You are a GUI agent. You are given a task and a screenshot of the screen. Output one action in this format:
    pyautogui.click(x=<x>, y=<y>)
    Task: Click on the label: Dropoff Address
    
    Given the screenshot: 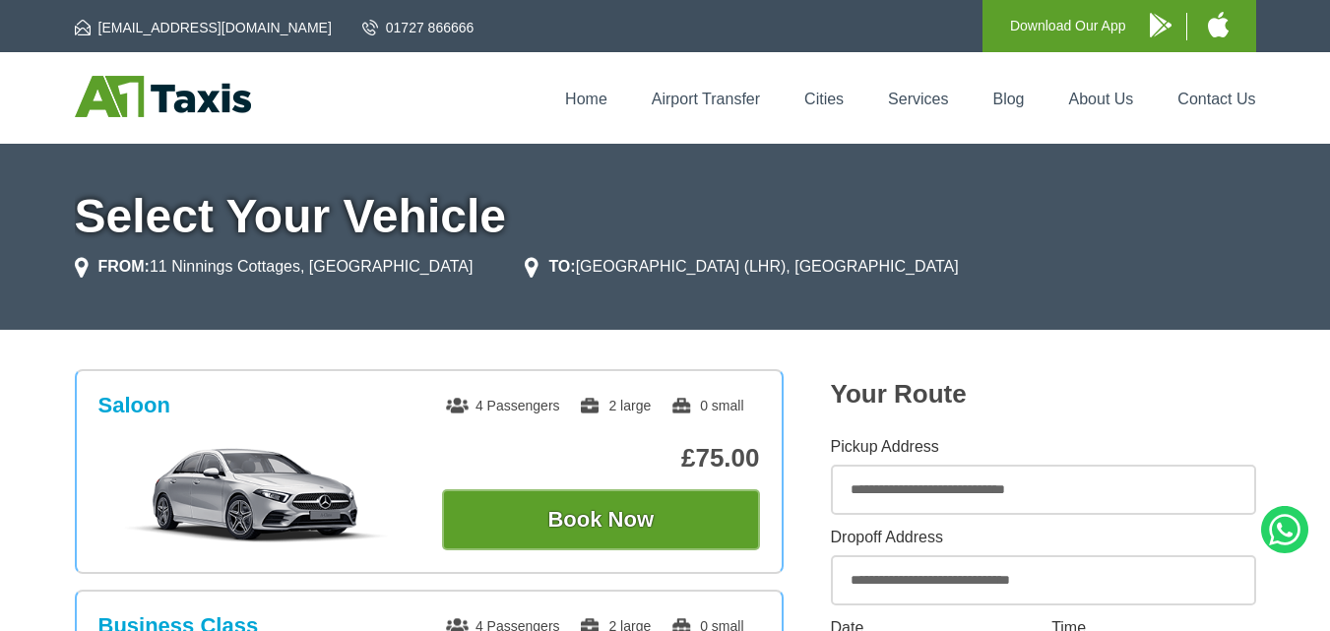 What is the action you would take?
    pyautogui.click(x=1043, y=537)
    